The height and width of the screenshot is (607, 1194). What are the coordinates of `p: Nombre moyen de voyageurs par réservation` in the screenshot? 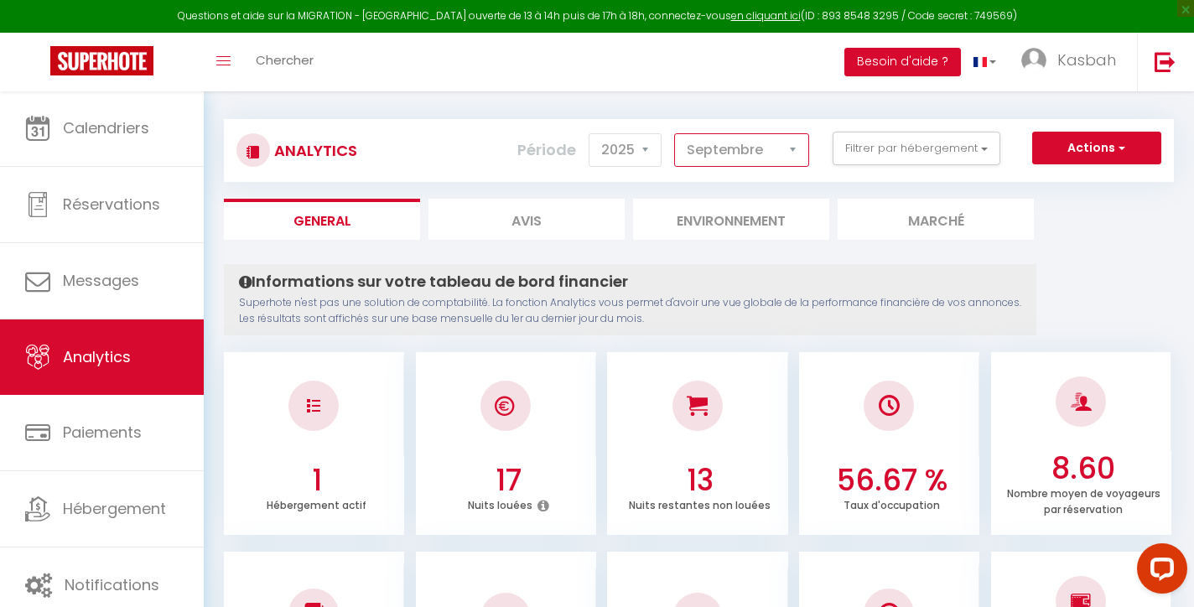 It's located at (1083, 500).